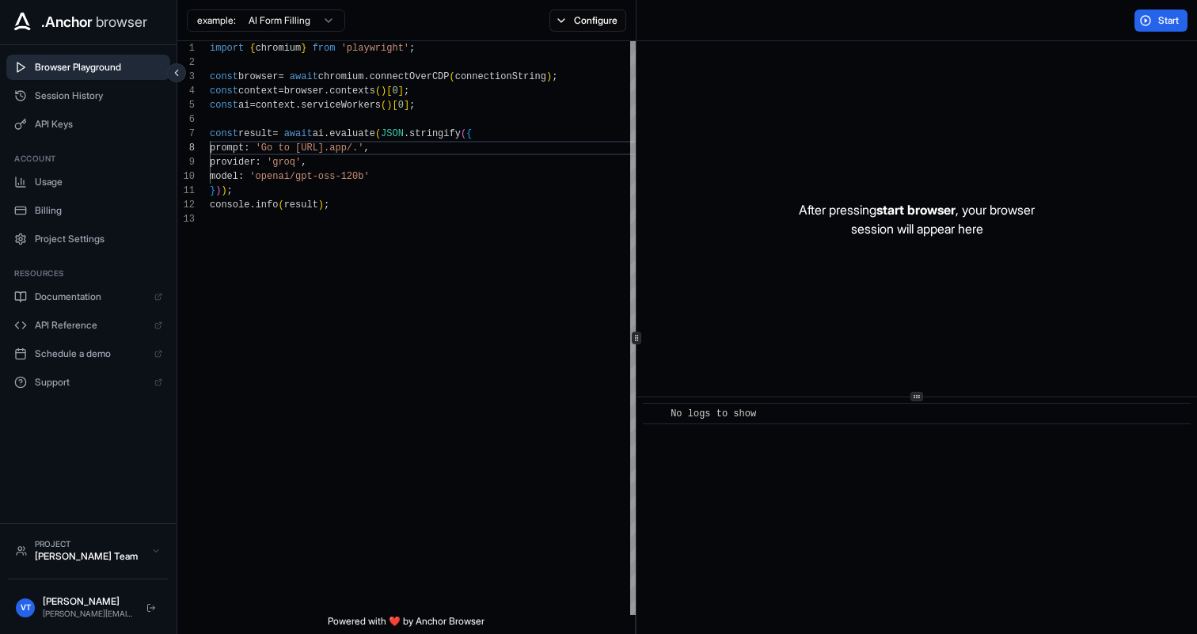 This screenshot has height=634, width=1197. I want to click on span: app/.', so click(346, 148).